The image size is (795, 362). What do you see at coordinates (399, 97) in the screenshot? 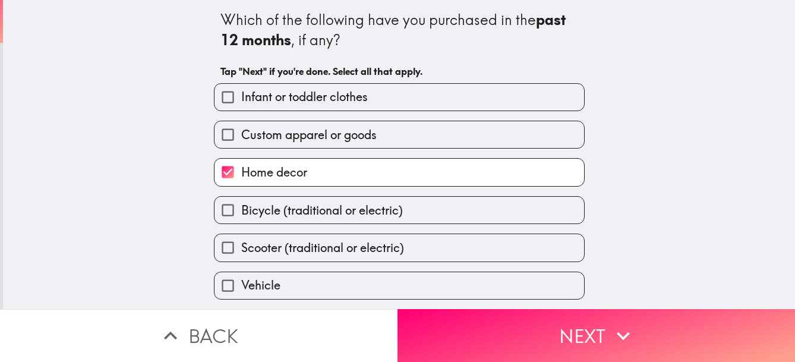
I see `button: Infant or toddler clothes` at bounding box center [399, 97].